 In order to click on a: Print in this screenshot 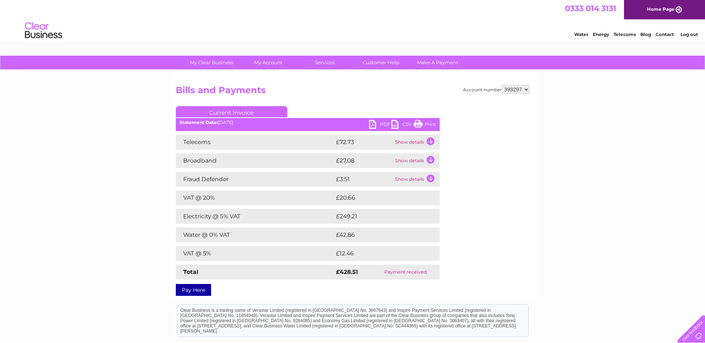, I will do `click(425, 125)`.